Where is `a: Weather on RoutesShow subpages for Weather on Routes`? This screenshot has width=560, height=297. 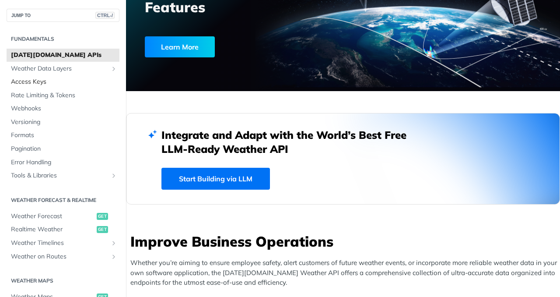
a: Weather on RoutesShow subpages for Weather on Routes is located at coordinates (63, 256).